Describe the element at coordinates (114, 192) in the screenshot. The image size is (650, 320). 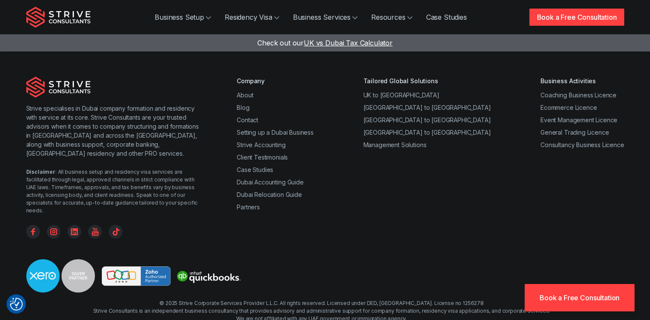
I see `div: : All business setup and residency visa services are facilitated through legal, approved channels...` at that location.